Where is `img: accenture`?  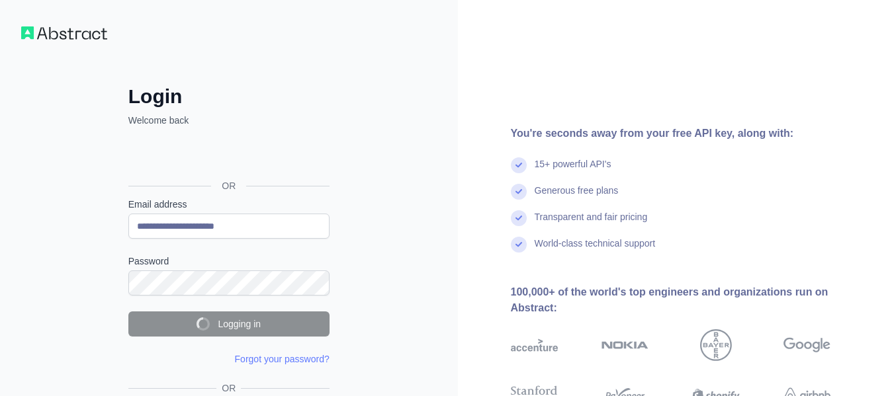 img: accenture is located at coordinates (534, 346).